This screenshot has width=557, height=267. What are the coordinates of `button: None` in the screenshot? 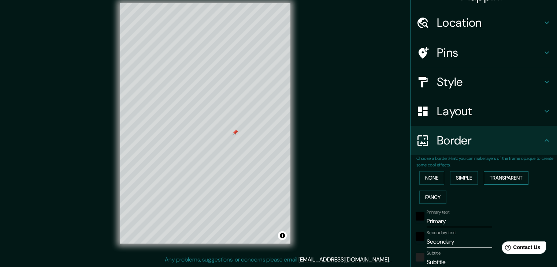 It's located at (432, 178).